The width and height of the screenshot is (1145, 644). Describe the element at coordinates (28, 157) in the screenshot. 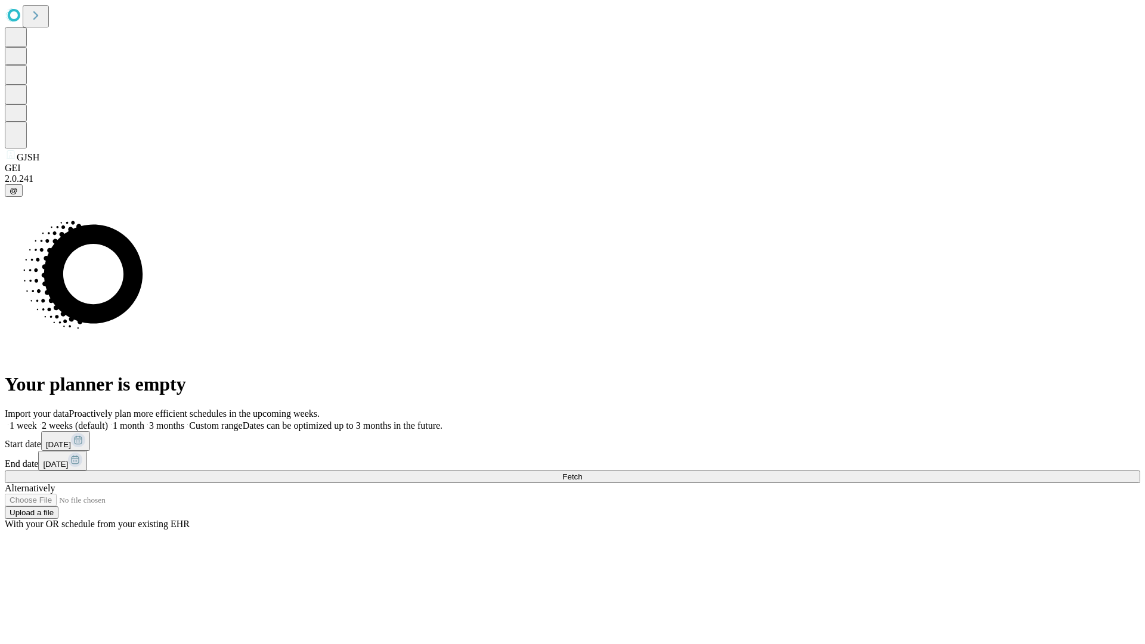

I see `span: GJSH` at that location.